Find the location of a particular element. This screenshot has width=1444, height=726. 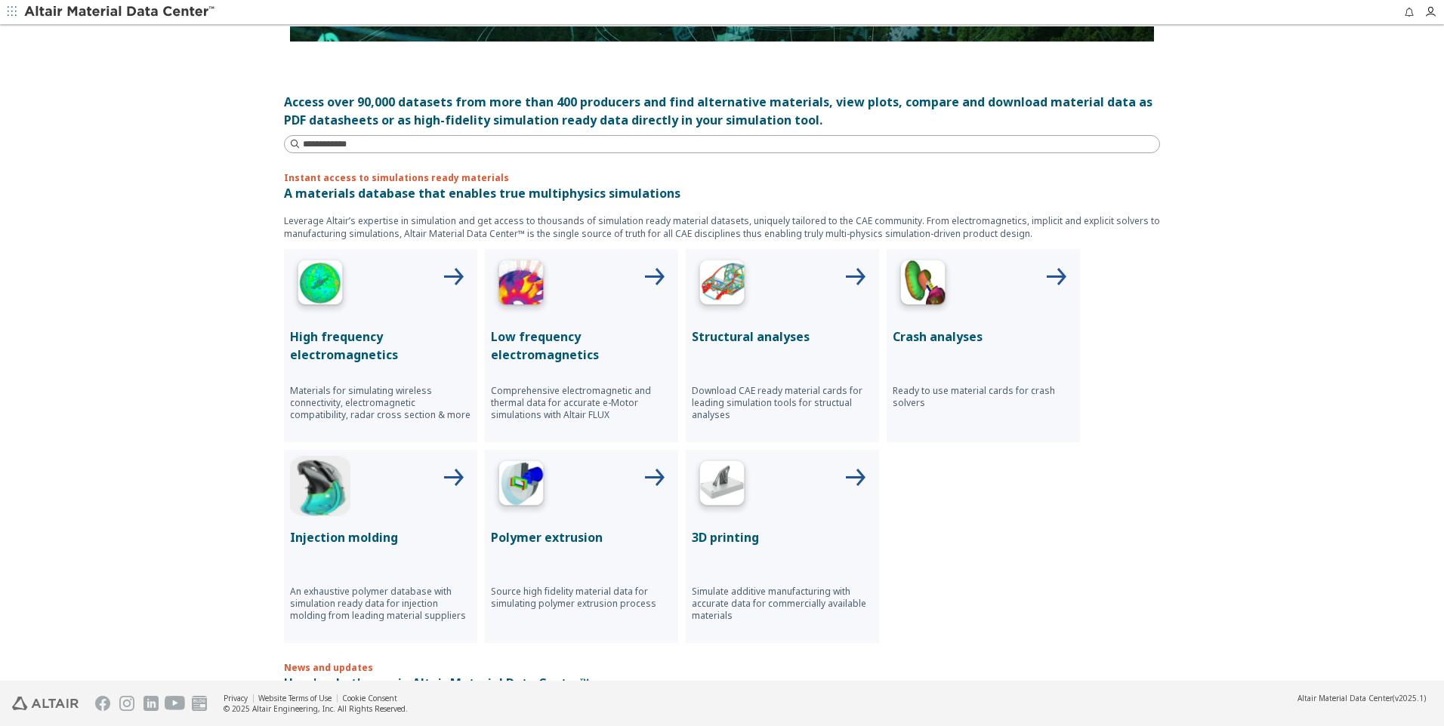

p: Structural analyses is located at coordinates (782, 337).